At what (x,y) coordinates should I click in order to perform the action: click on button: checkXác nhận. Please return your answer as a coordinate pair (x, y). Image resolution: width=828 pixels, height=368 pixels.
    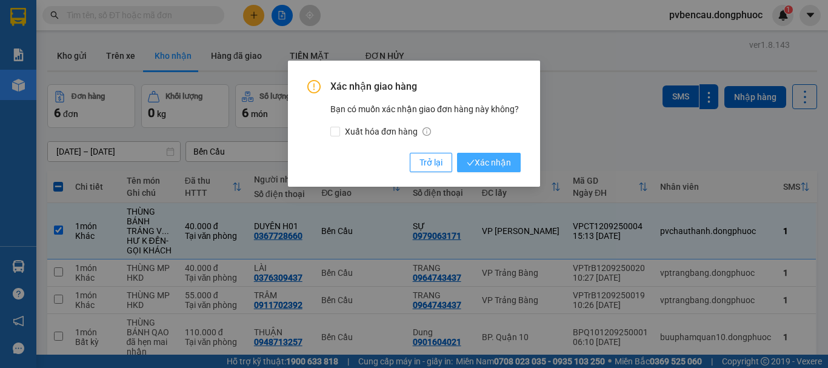
    Looking at the image, I should click on (488, 162).